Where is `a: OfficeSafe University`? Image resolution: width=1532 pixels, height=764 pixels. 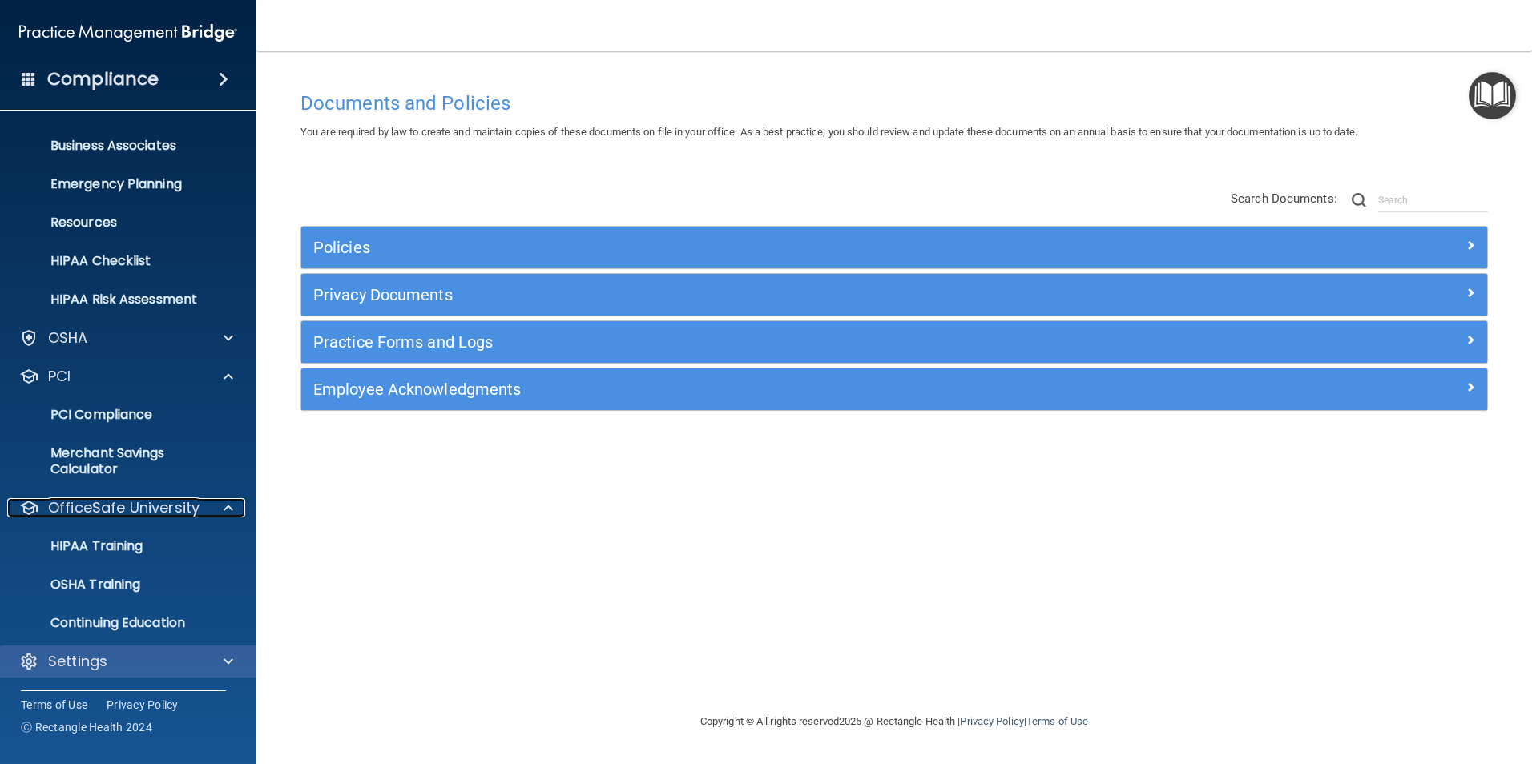
a: OfficeSafe University is located at coordinates (126, 508).